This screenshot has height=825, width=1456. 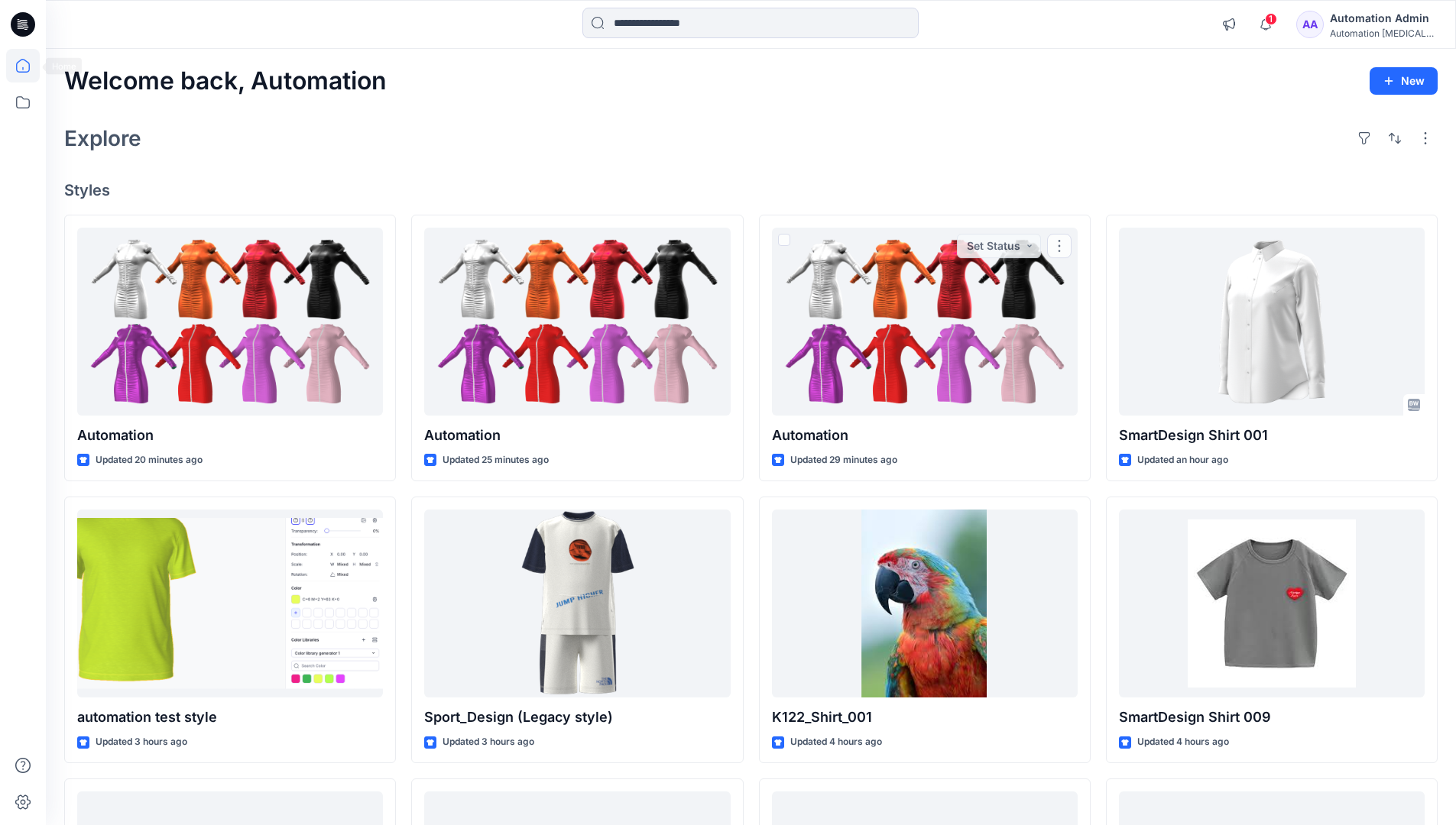 What do you see at coordinates (1403, 81) in the screenshot?
I see `button: New` at bounding box center [1403, 81].